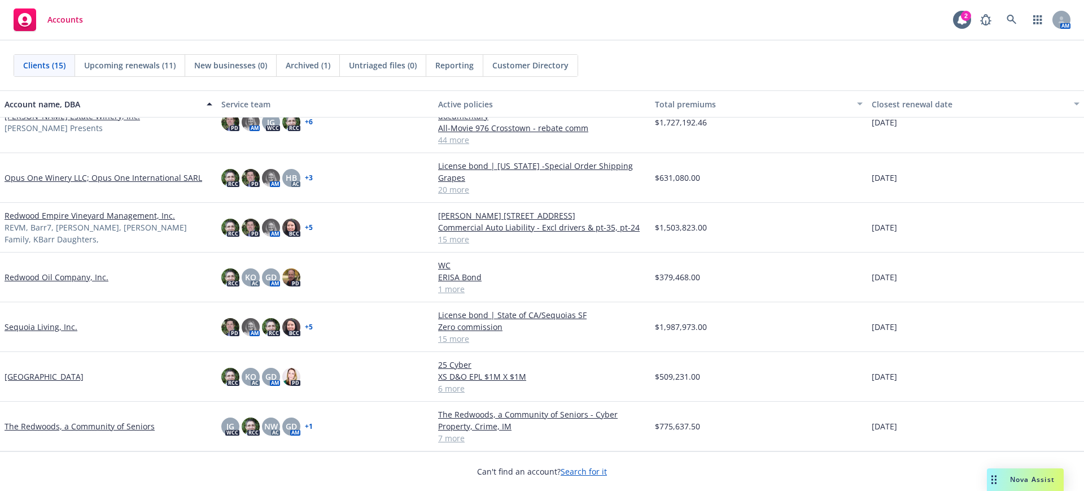 The height and width of the screenshot is (491, 1084). I want to click on a: WC, so click(542, 265).